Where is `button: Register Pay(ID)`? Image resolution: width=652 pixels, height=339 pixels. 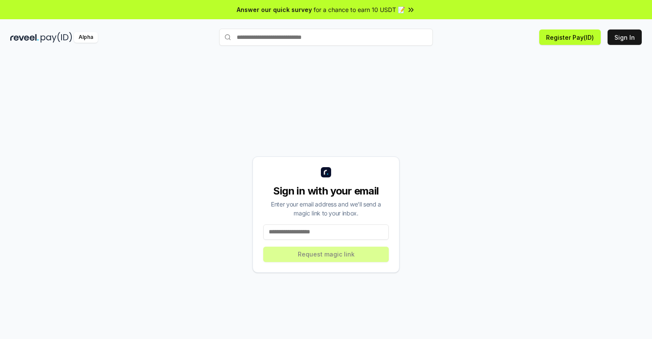
button: Register Pay(ID) is located at coordinates (570, 37).